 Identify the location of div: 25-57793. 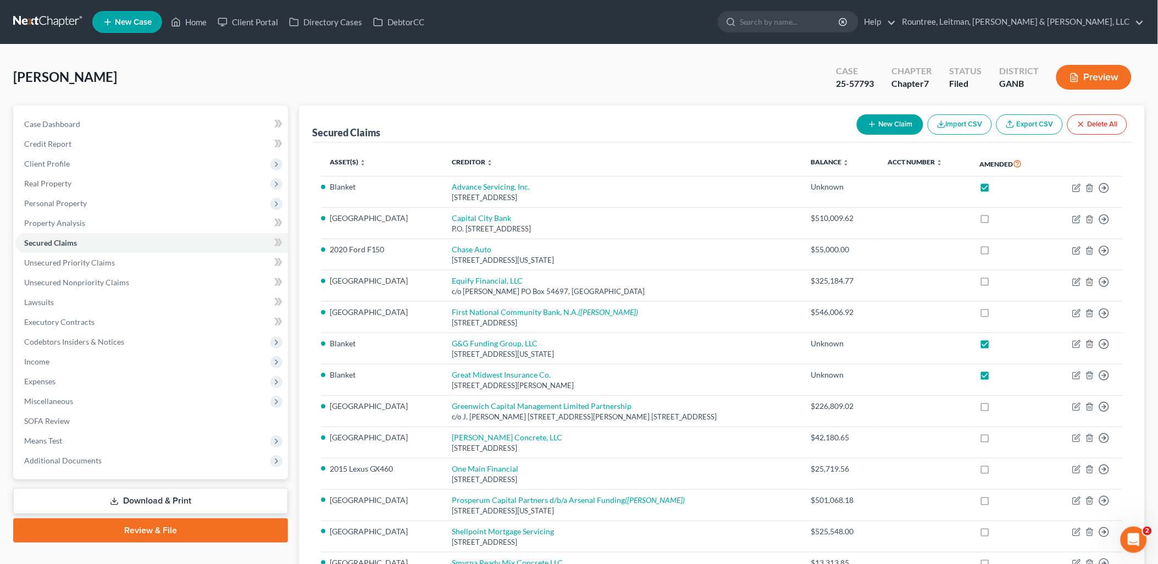
(854, 84).